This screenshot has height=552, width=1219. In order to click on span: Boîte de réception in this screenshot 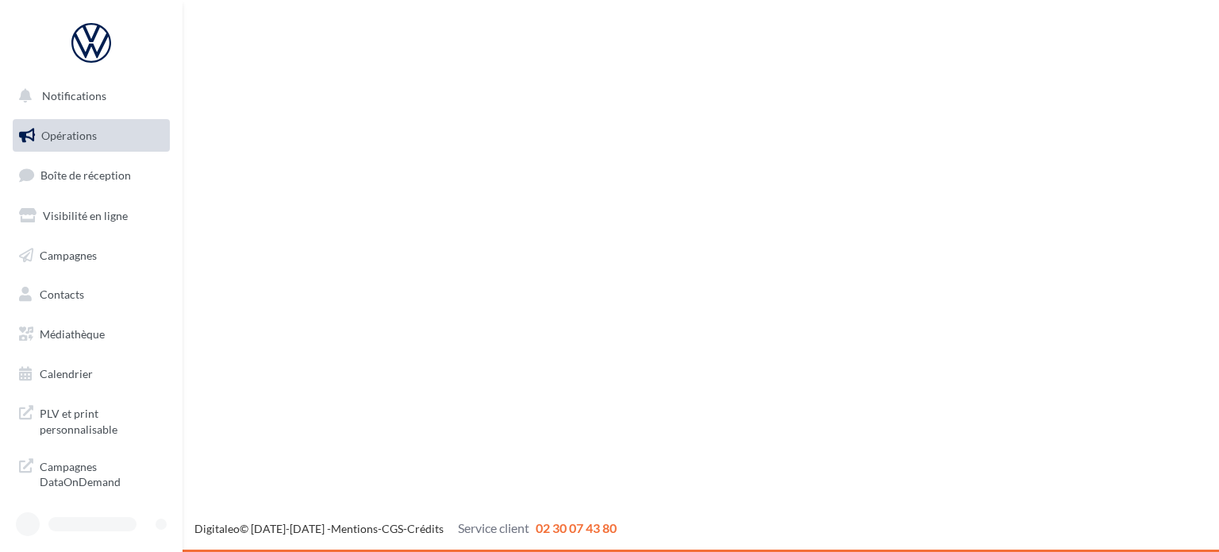, I will do `click(86, 175)`.